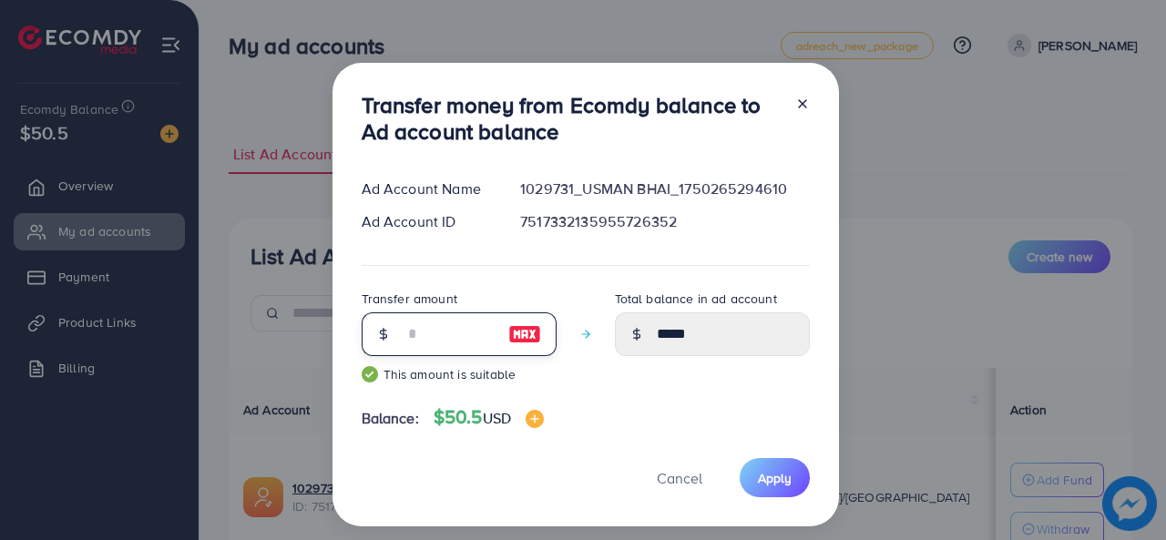 The image size is (1166, 540). Describe the element at coordinates (679, 477) in the screenshot. I see `button: Cancel` at that location.